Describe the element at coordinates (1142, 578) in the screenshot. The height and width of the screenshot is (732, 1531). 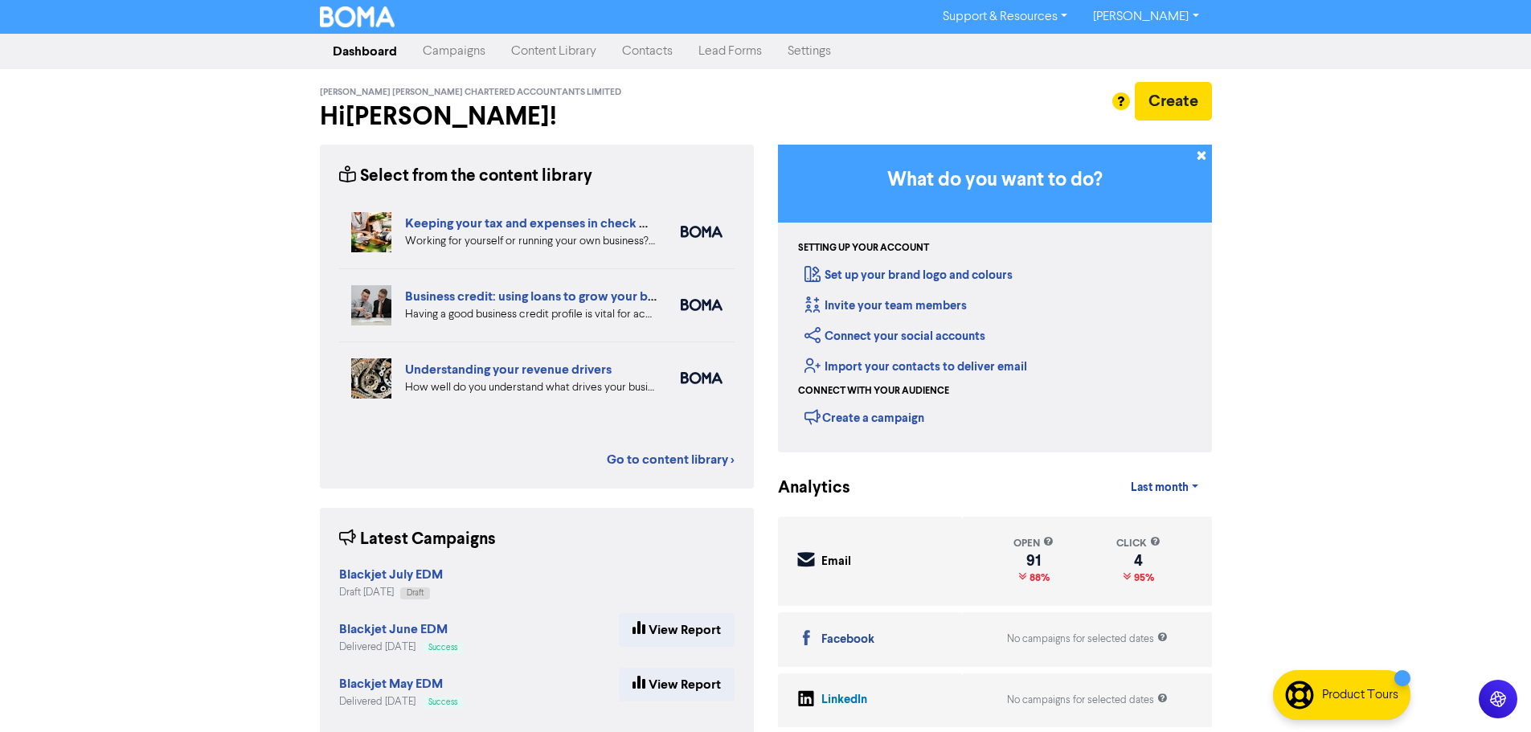
I see `span: 95%` at that location.